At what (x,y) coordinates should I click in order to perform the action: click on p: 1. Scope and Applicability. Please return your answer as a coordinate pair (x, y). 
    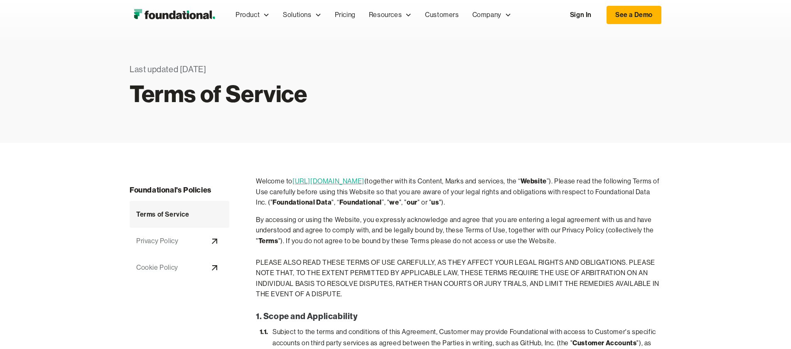
    Looking at the image, I should click on (459, 317).